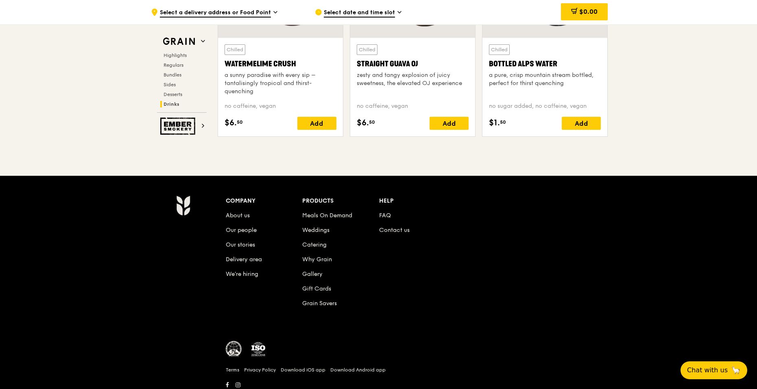  I want to click on span: Sides, so click(170, 85).